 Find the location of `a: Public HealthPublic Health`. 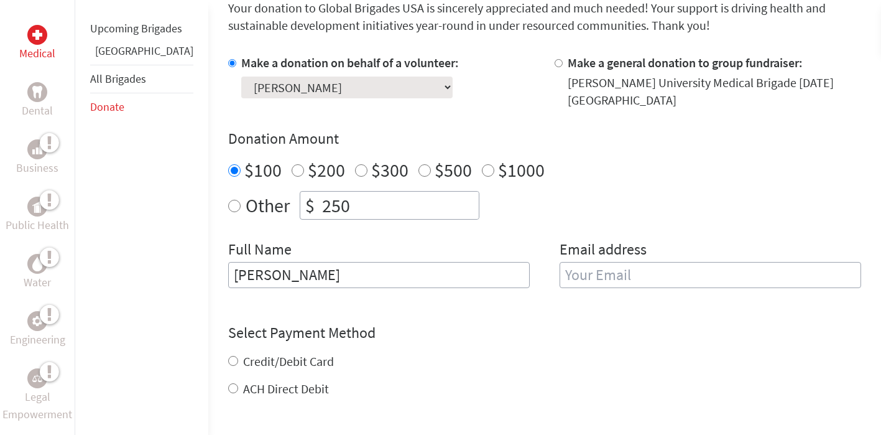

a: Public HealthPublic Health is located at coordinates (37, 215).